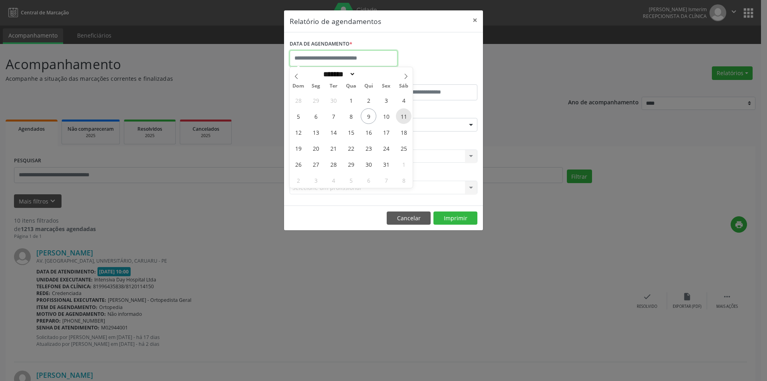  What do you see at coordinates (351, 132) in the screenshot?
I see `span: Outubro 15, 2025` at bounding box center [351, 132].